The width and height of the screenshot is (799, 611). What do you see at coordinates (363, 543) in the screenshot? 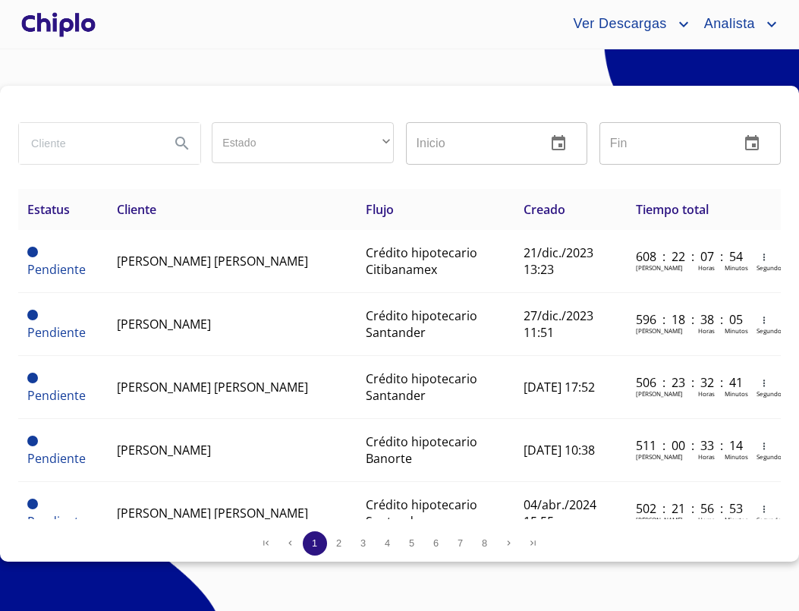
I see `span: 3` at bounding box center [363, 543].